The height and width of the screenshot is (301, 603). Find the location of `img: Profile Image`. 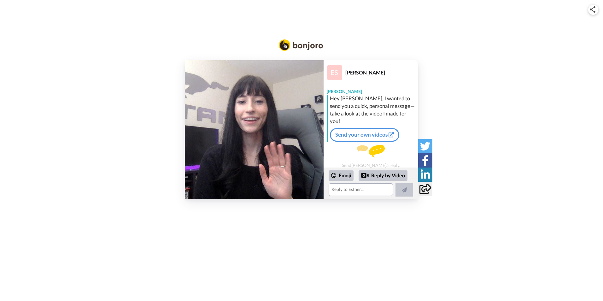

img: Profile Image is located at coordinates (335, 73).